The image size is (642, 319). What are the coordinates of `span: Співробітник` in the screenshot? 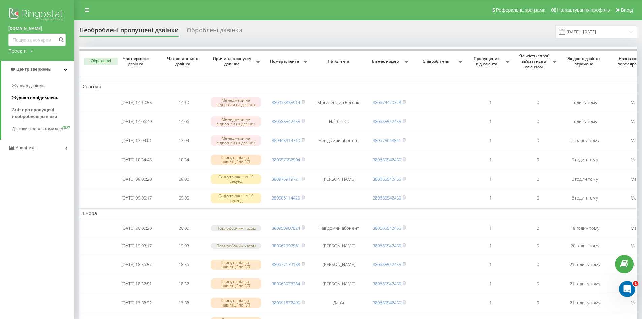 It's located at (437, 61).